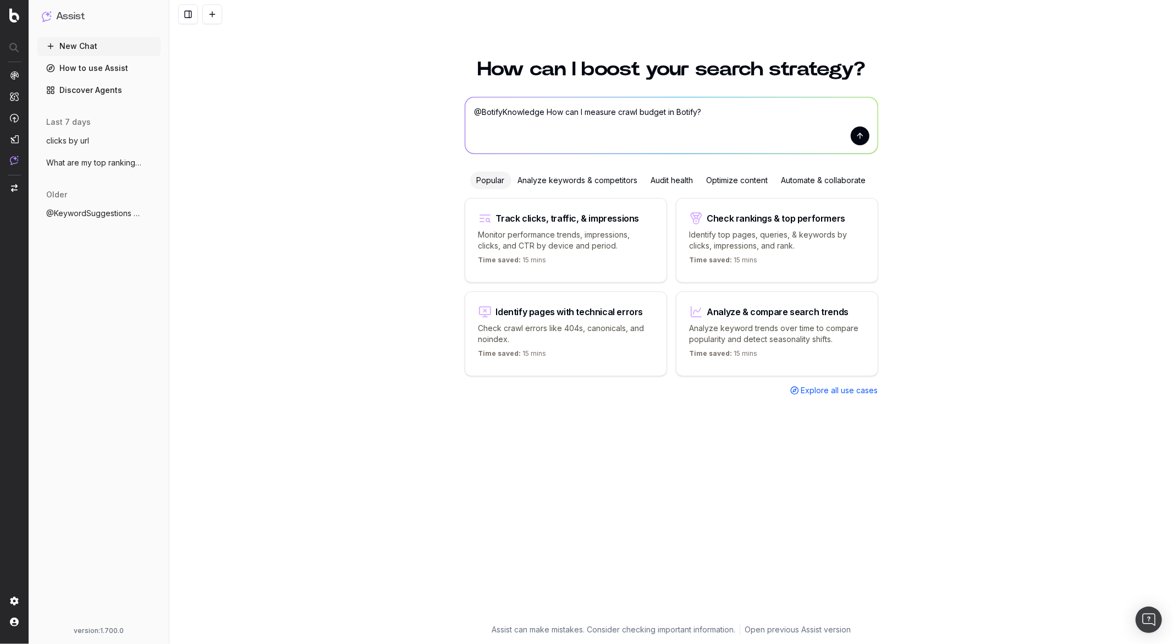  What do you see at coordinates (99, 46) in the screenshot?
I see `button: New Chat` at bounding box center [99, 46].